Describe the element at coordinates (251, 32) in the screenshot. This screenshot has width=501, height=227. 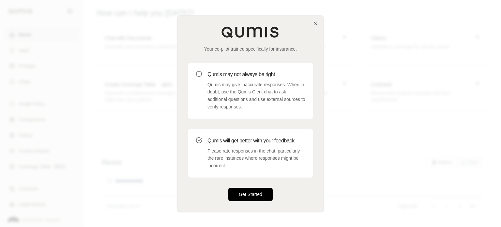
I see `img: Qumis Logo` at that location.